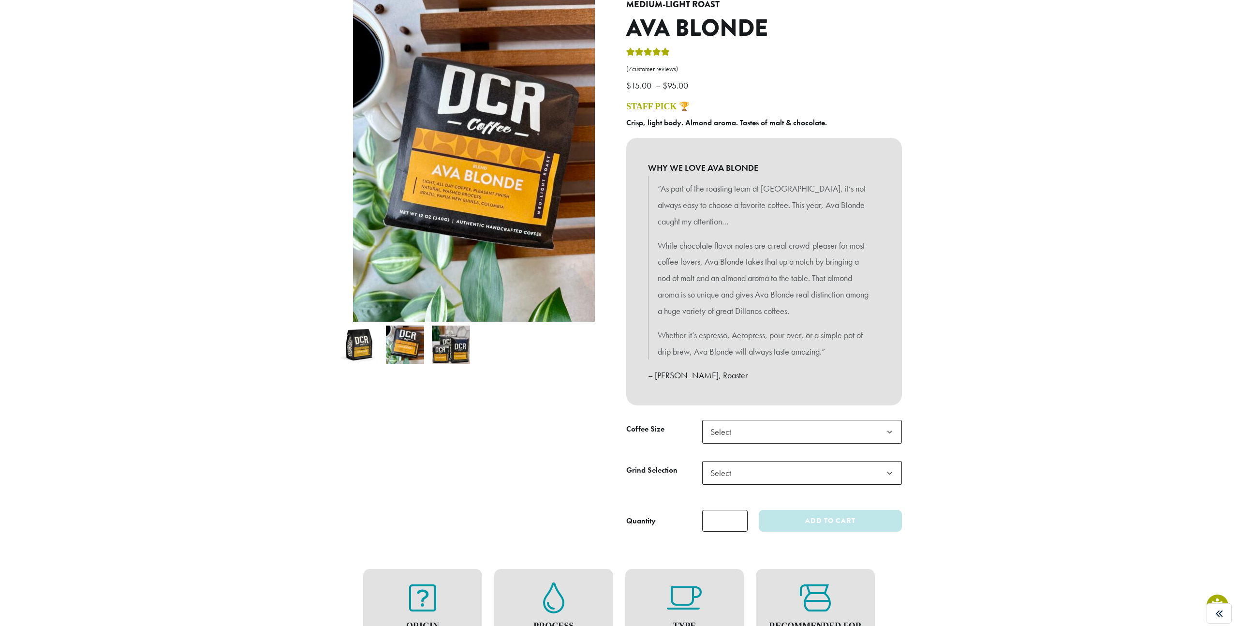 Image resolution: width=1238 pixels, height=626 pixels. Describe the element at coordinates (657, 106) in the screenshot. I see `a: STAFF PICK 🏆` at that location.